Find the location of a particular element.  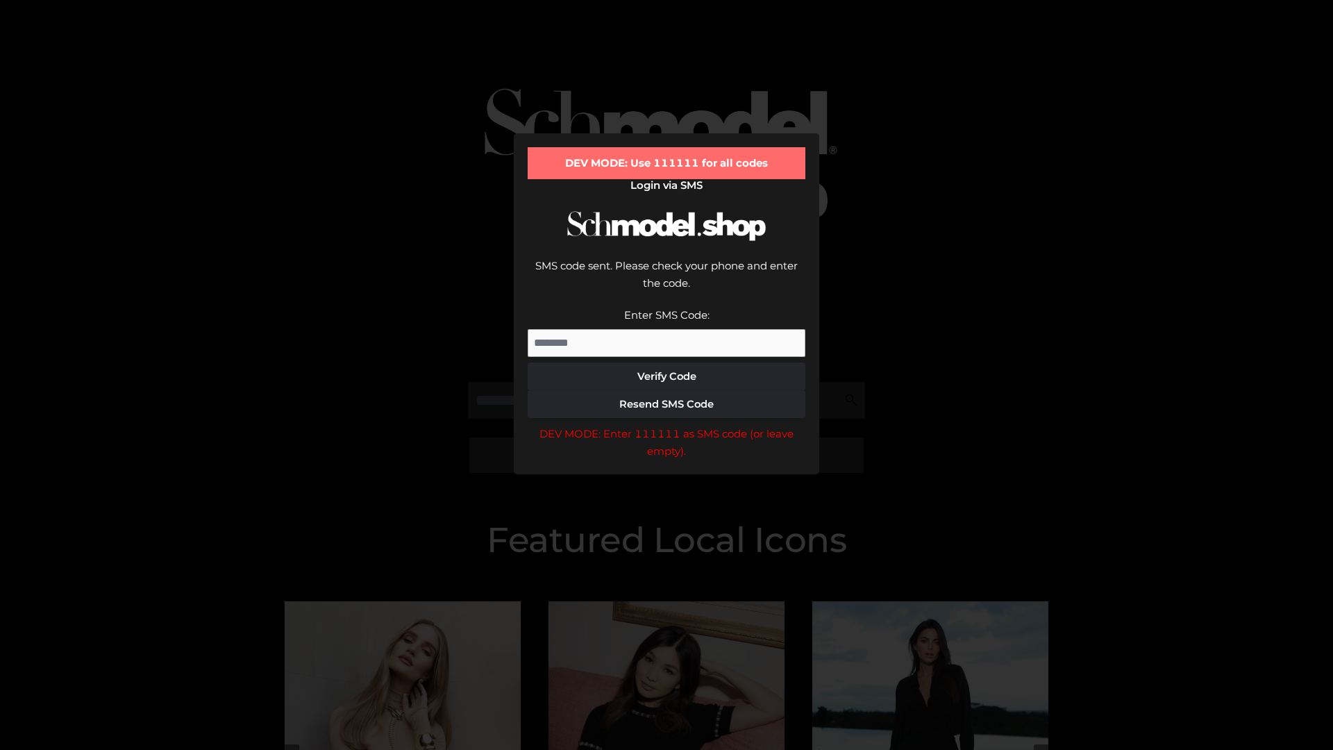

div: DEV MODE: Enter 111111 as SMS code (or leave empty). is located at coordinates (667, 442).